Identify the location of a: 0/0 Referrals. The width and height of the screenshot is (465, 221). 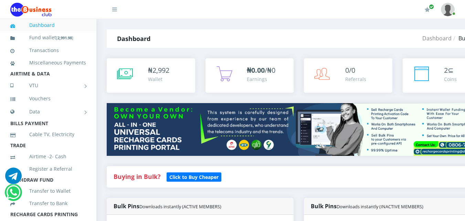
(348, 75).